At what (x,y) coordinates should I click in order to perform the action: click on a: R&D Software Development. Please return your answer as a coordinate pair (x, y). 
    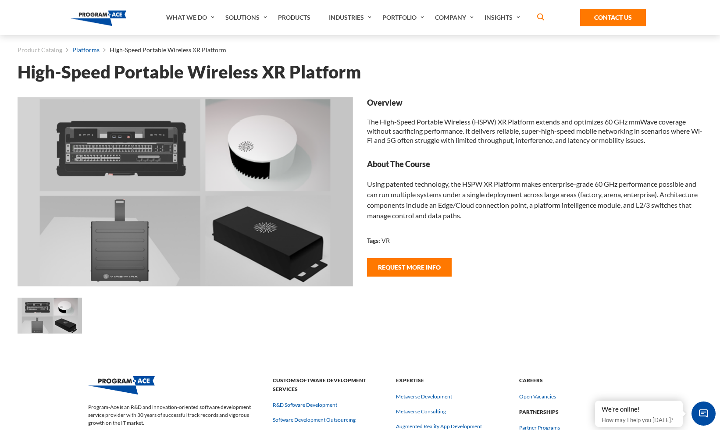
    Looking at the image, I should click on (305, 405).